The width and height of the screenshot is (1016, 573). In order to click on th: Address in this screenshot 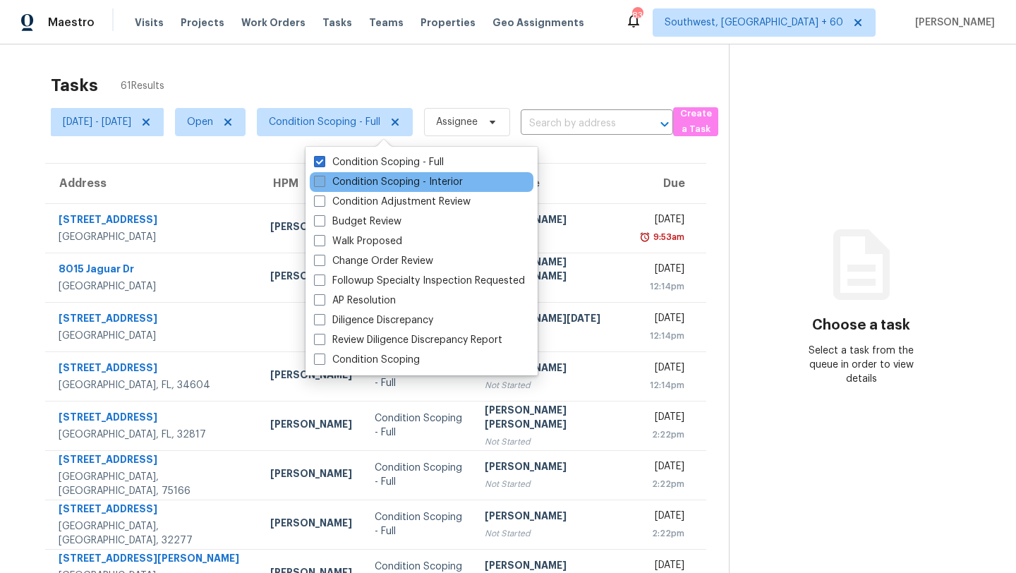, I will do `click(152, 183)`.